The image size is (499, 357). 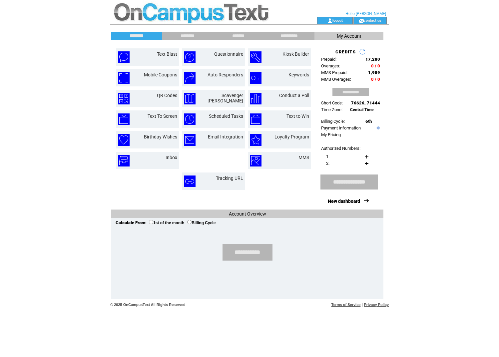 I want to click on span: © 2025 OnCampusText All Rights Reserved, so click(x=148, y=304).